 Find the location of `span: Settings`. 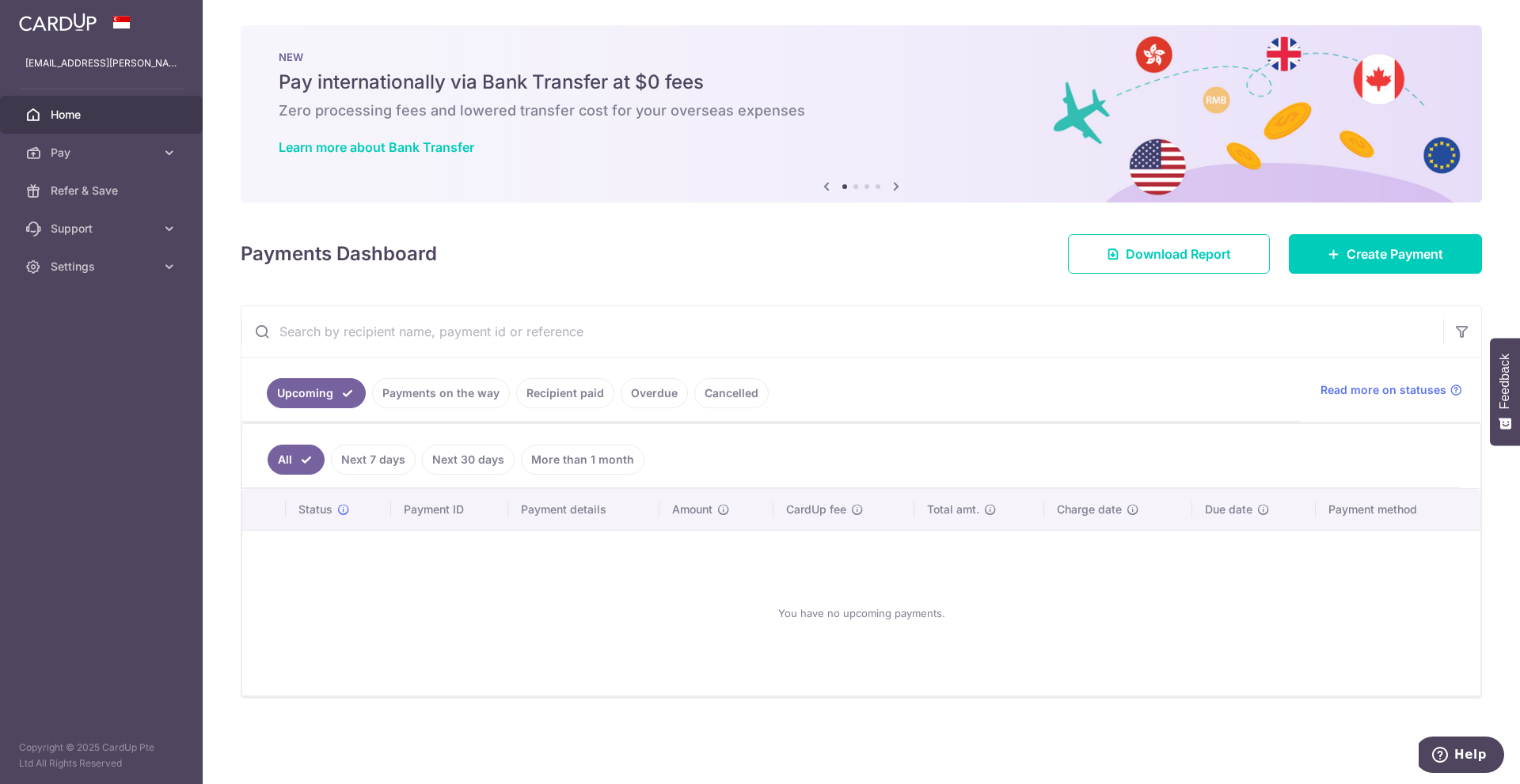

span: Settings is located at coordinates (103, 267).